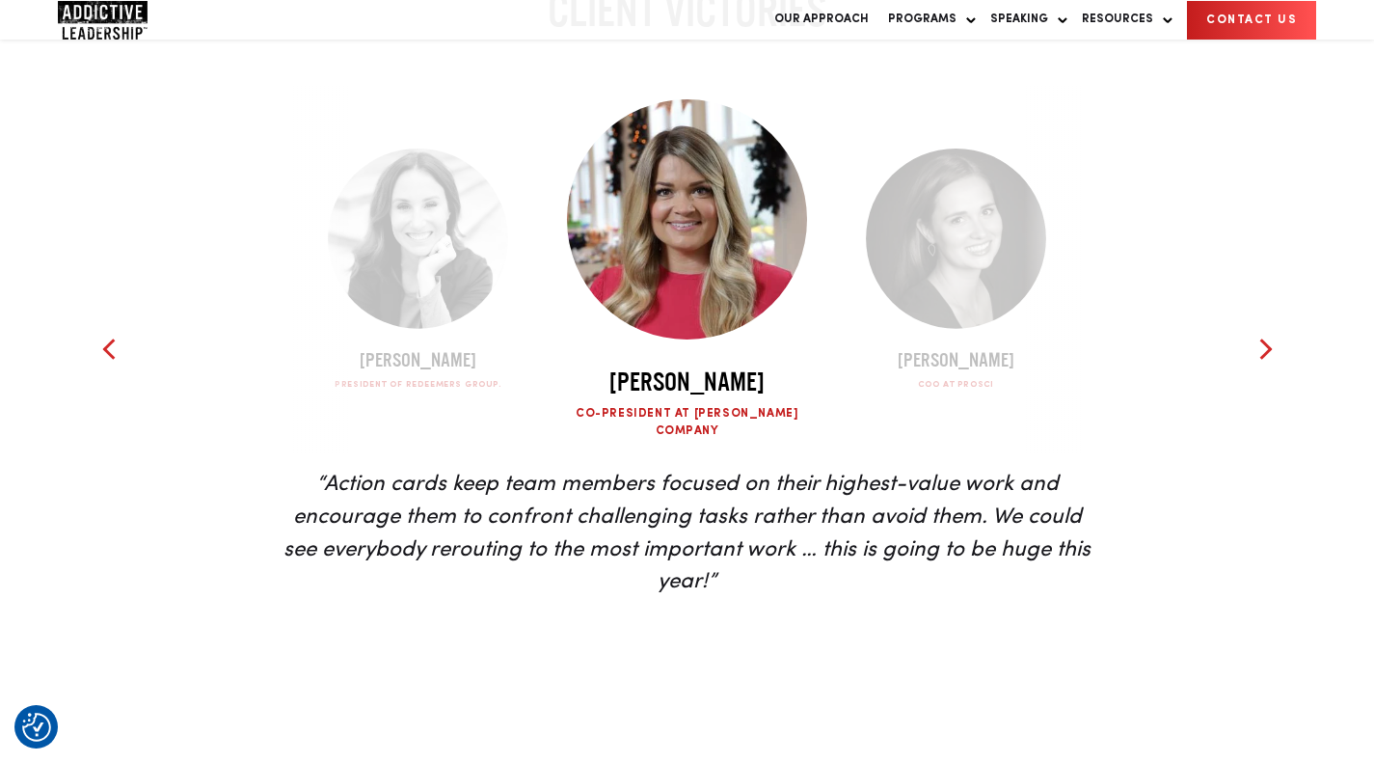 This screenshot has height=763, width=1374. What do you see at coordinates (417, 385) in the screenshot?
I see `p: President of Redeemers Group.` at bounding box center [417, 385].